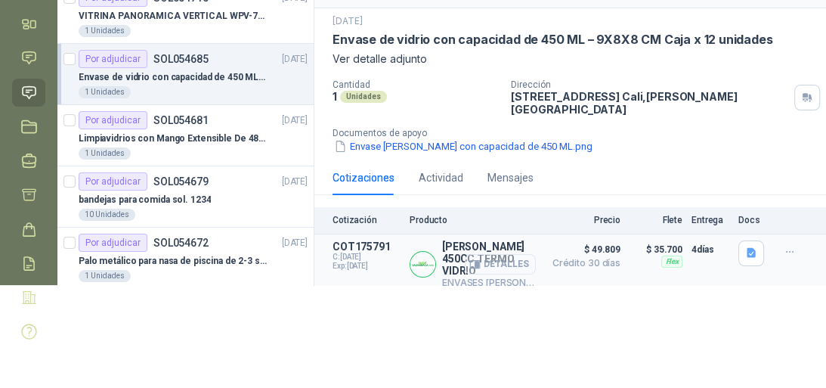 The width and height of the screenshot is (826, 388). I want to click on p: $ 35.700, so click(656, 249).